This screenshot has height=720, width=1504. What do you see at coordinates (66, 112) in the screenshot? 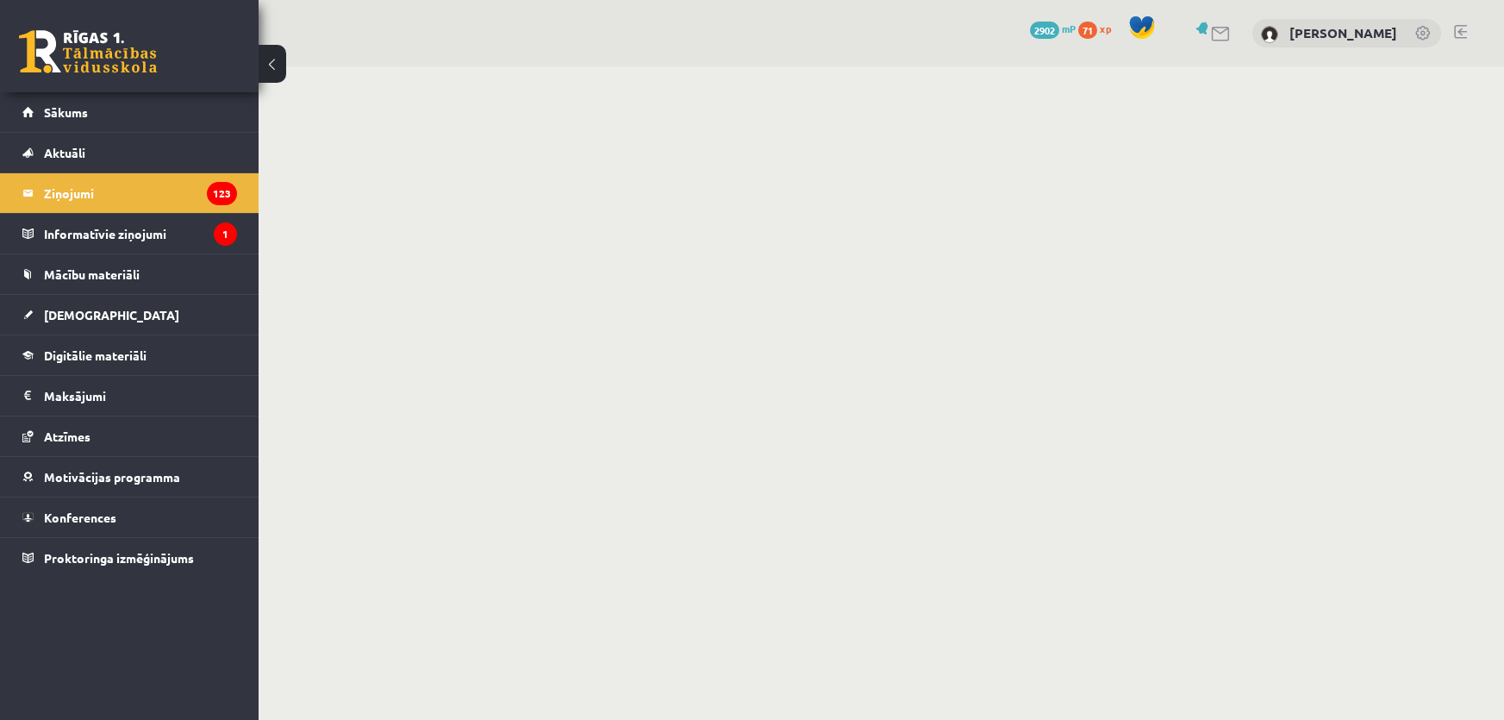
I see `span: Sākums` at bounding box center [66, 112].